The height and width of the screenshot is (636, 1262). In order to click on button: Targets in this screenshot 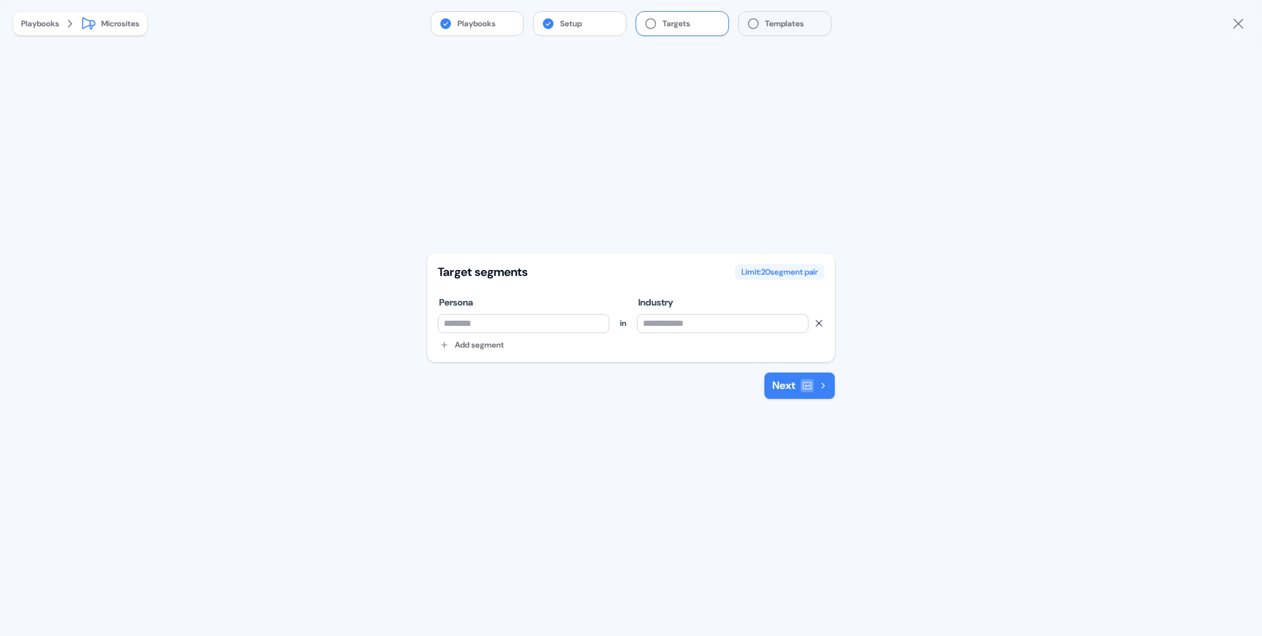, I will do `click(682, 24)`.